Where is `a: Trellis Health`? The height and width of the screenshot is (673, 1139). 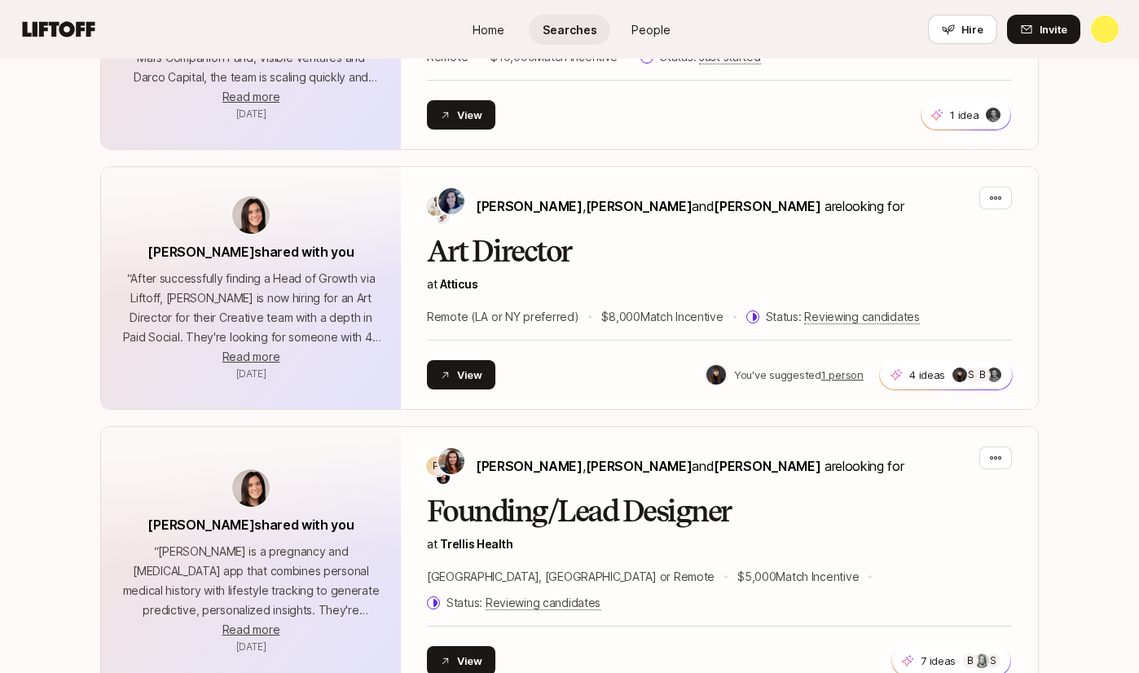 a: Trellis Health is located at coordinates (476, 543).